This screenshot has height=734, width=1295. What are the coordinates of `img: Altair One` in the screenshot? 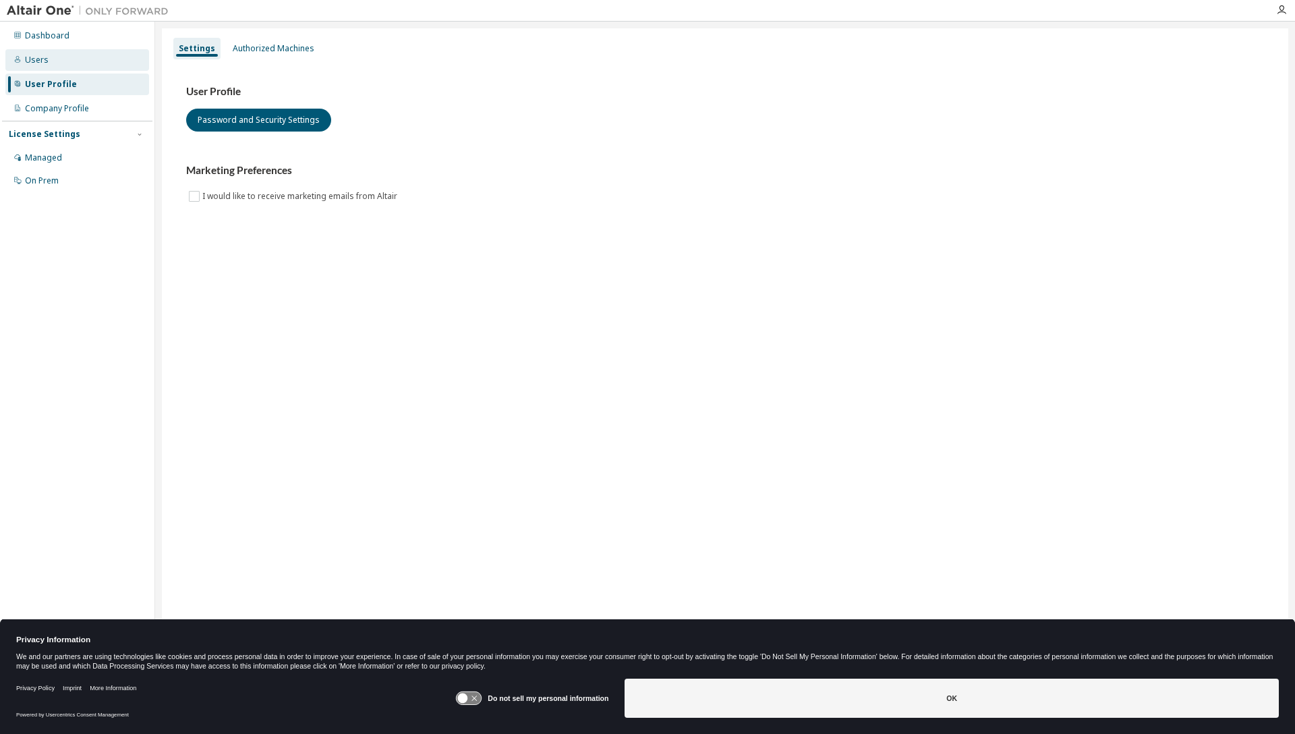 It's located at (91, 11).